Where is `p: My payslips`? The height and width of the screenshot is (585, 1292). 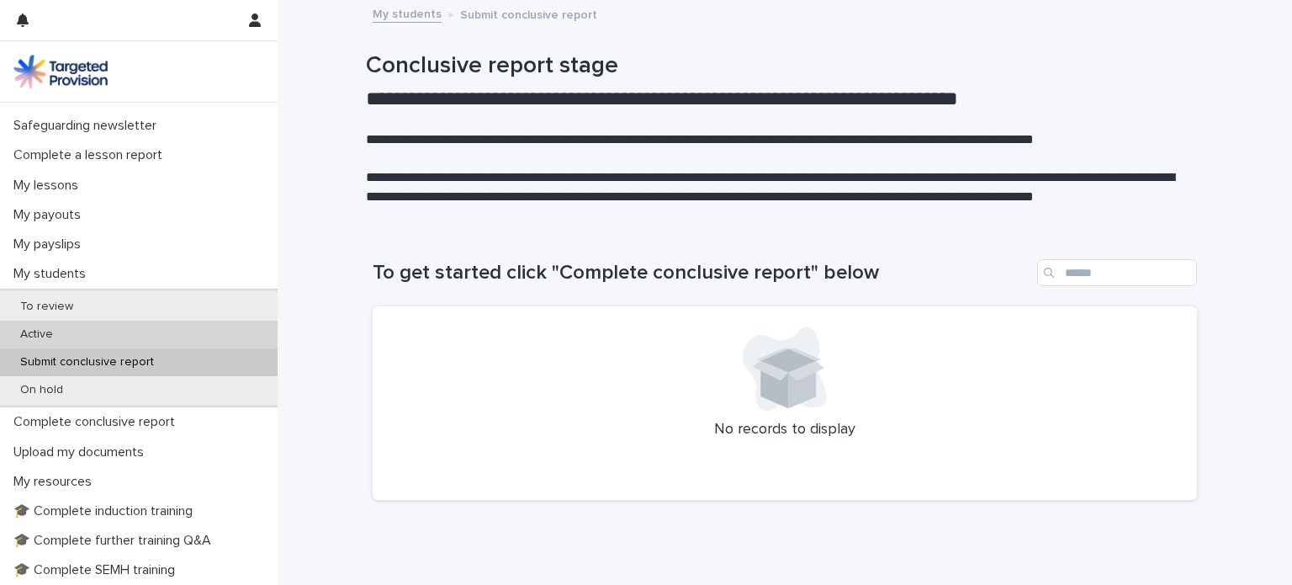
p: My payslips is located at coordinates (50, 244).